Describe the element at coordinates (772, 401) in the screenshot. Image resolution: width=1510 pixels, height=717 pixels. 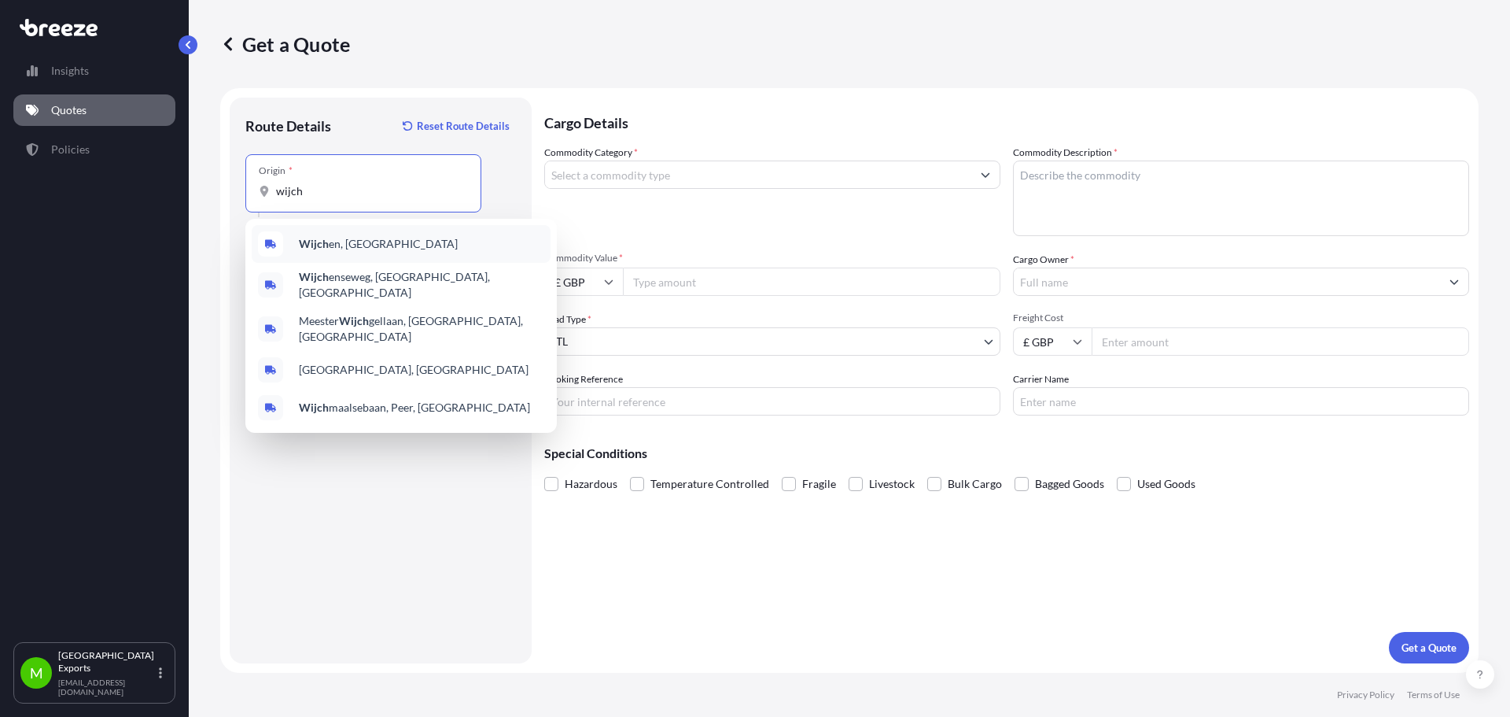
I see `input: Your internal reference` at that location.